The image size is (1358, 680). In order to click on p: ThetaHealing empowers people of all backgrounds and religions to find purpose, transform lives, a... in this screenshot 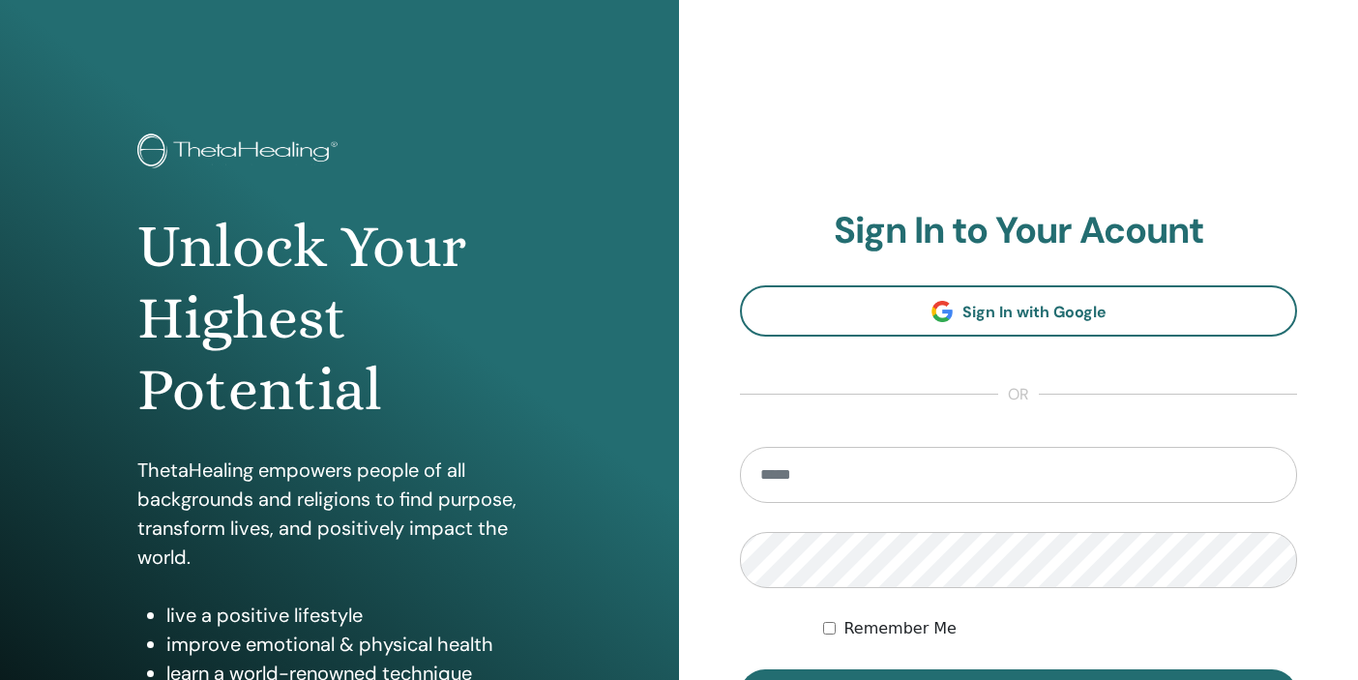, I will do `click(339, 514)`.